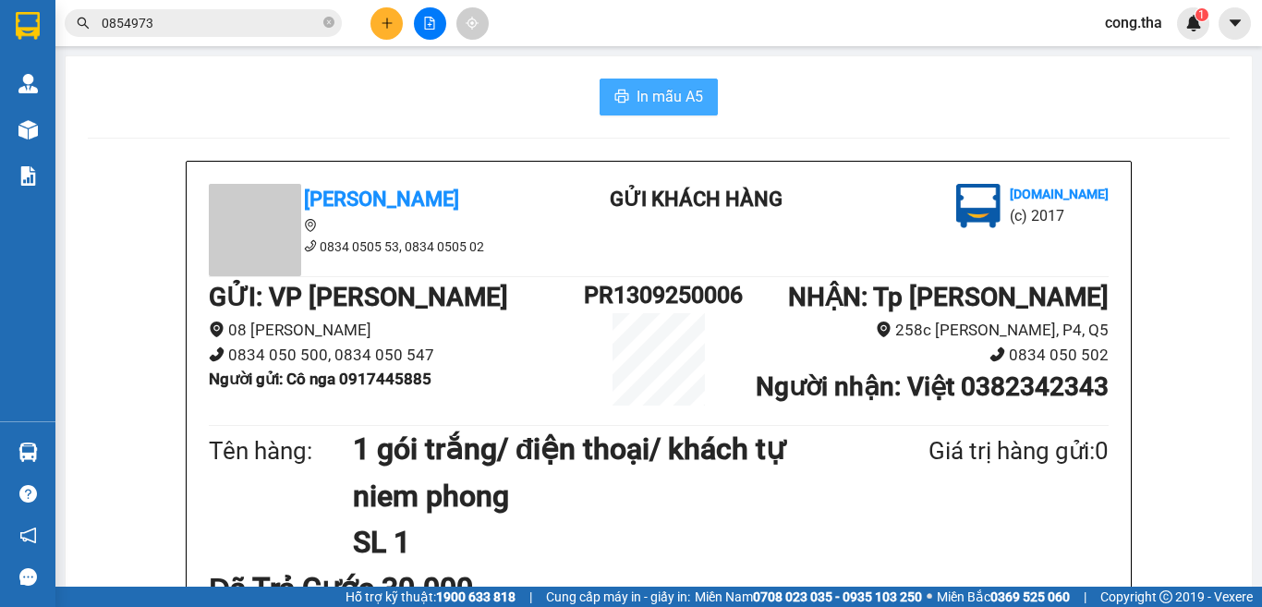 The width and height of the screenshot is (1262, 607). Describe the element at coordinates (431, 597) in the screenshot. I see `span: Hỗ trợ kỹ thuật:` at that location.